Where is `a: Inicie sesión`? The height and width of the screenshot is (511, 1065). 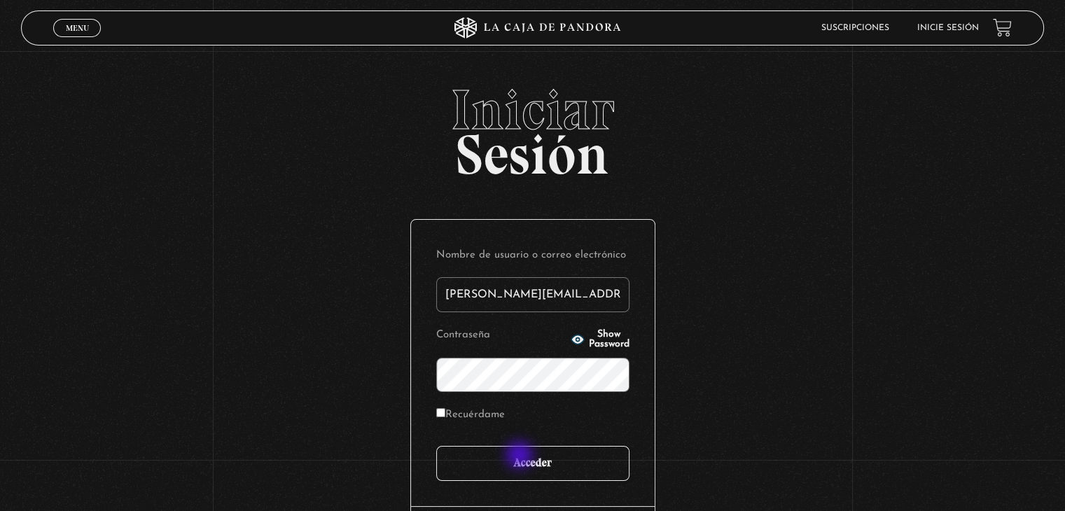 a: Inicie sesión is located at coordinates (948, 28).